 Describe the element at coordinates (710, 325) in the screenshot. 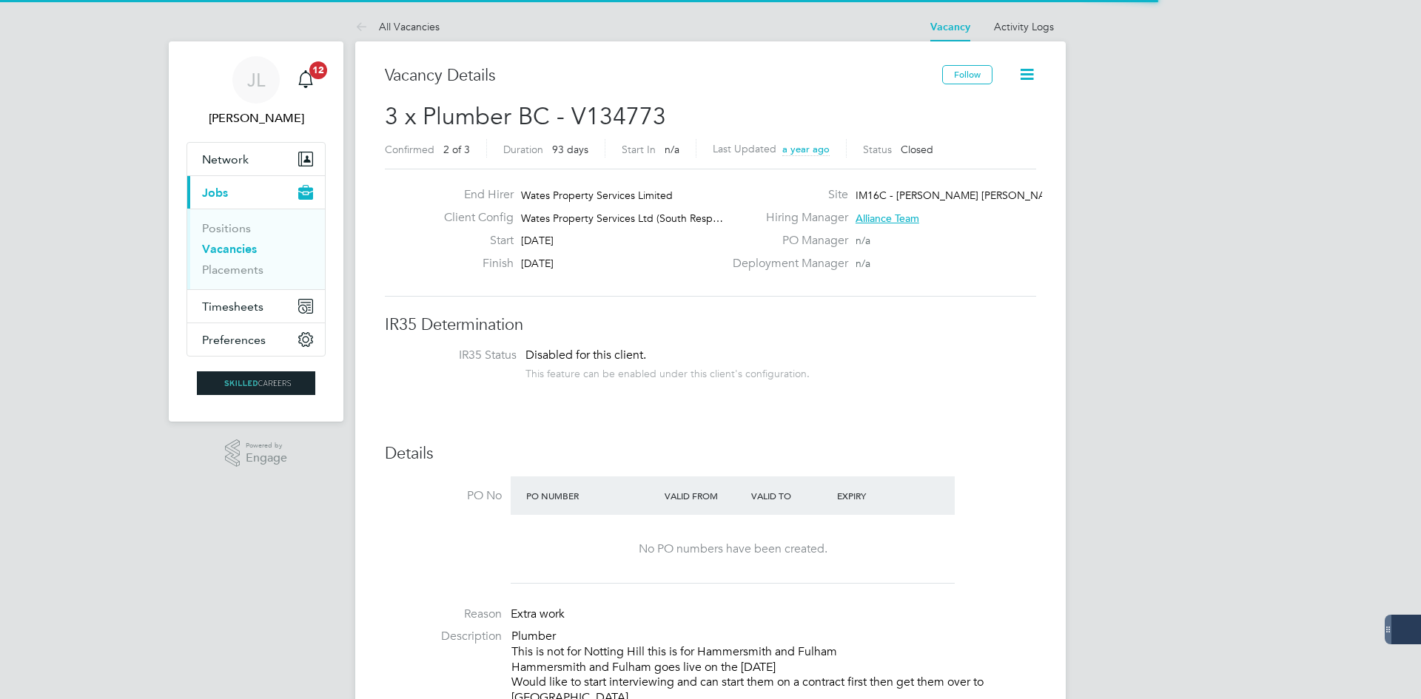

I see `h3: IR35 Determination` at that location.